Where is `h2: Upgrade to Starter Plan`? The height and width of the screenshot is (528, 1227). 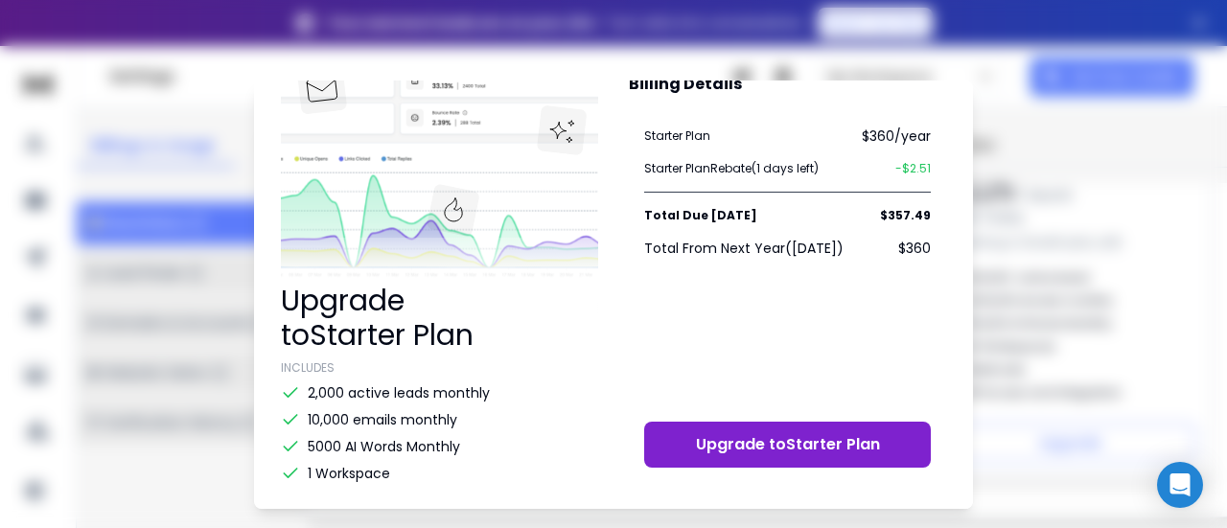
h2: Upgrade to Starter Plan is located at coordinates (439, 318).